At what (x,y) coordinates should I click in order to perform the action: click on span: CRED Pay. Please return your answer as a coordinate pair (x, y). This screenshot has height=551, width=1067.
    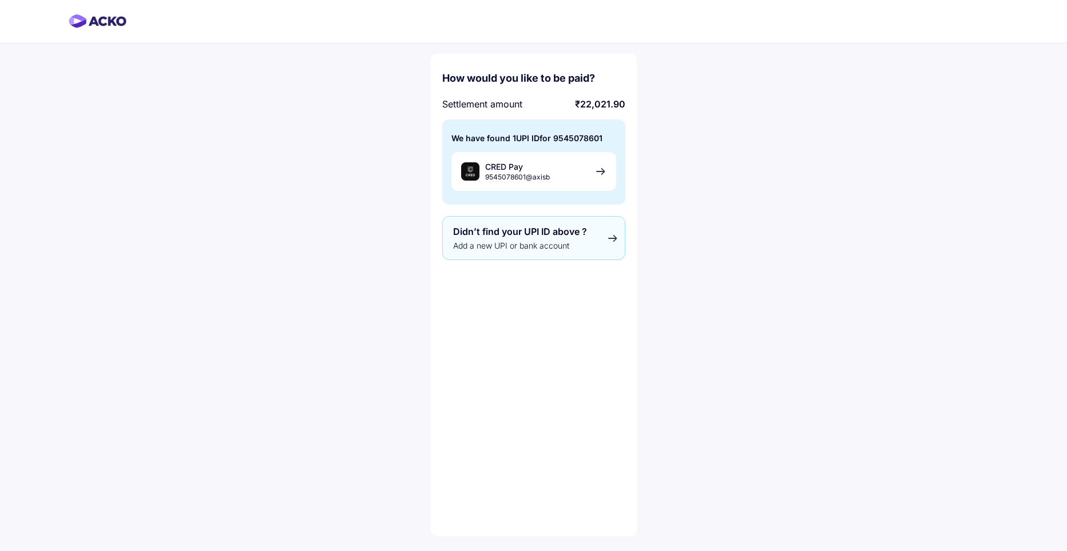
    Looking at the image, I should click on (517, 166).